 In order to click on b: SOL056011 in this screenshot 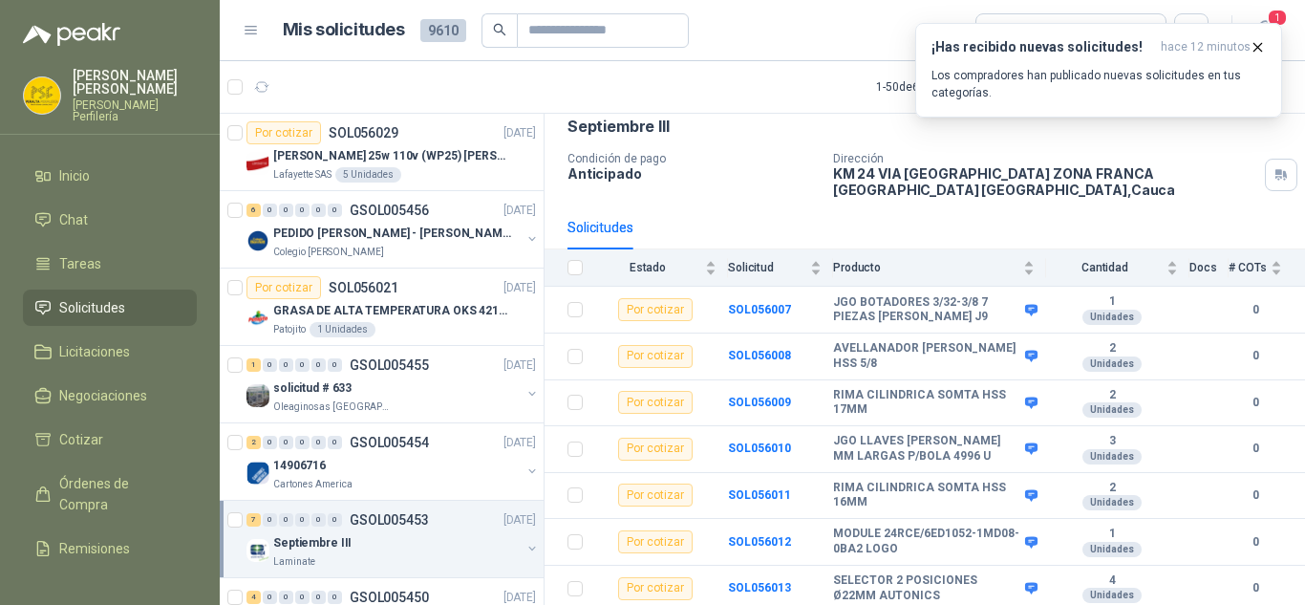, I will do `click(759, 495)`.